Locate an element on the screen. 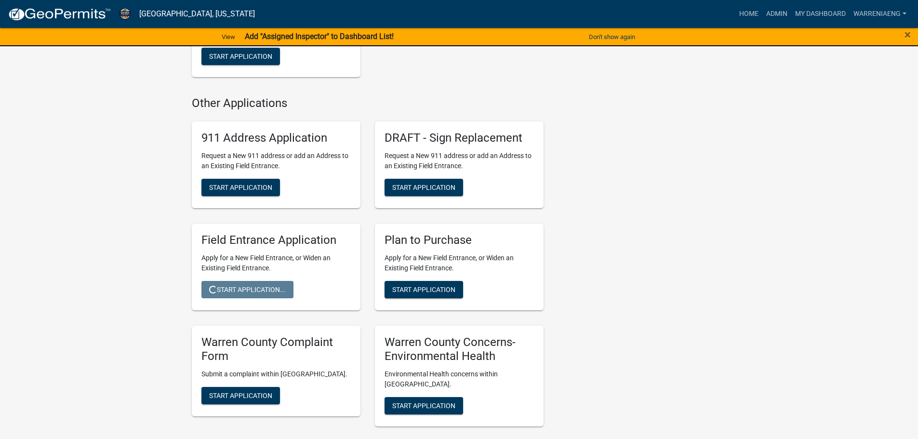  h5: Warren County Complaint Form is located at coordinates (276, 349).